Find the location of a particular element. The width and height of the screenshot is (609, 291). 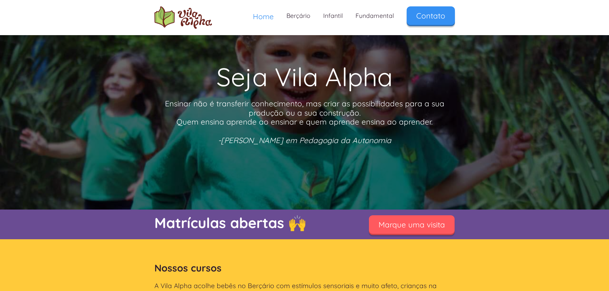

a: Berçário is located at coordinates (298, 16).